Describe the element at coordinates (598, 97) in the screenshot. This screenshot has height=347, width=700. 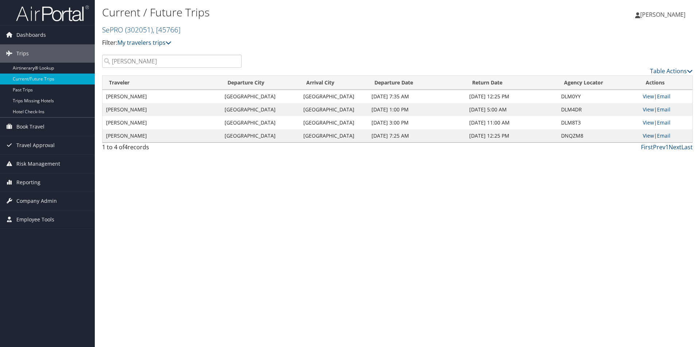
I see `td: DLM0YY` at that location.